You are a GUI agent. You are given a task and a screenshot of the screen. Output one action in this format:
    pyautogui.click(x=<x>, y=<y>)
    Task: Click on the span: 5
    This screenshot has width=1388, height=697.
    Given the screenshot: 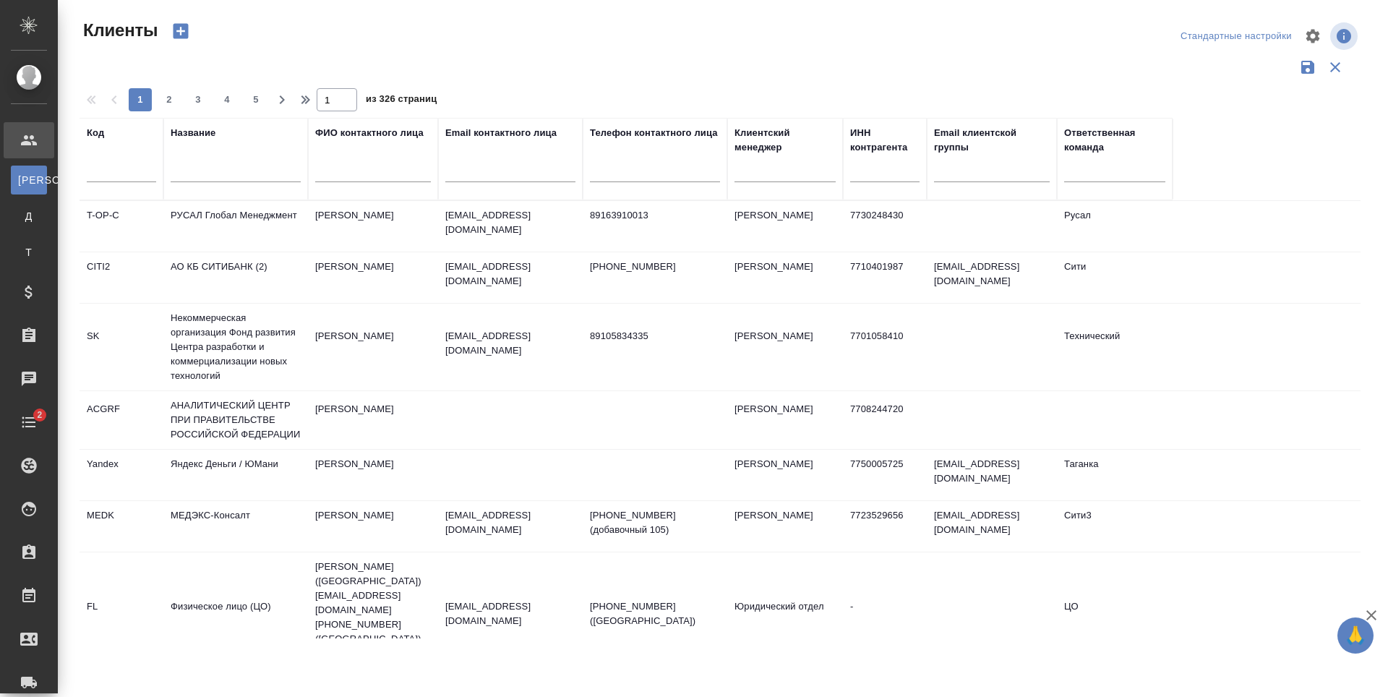 What is the action you would take?
    pyautogui.click(x=256, y=100)
    